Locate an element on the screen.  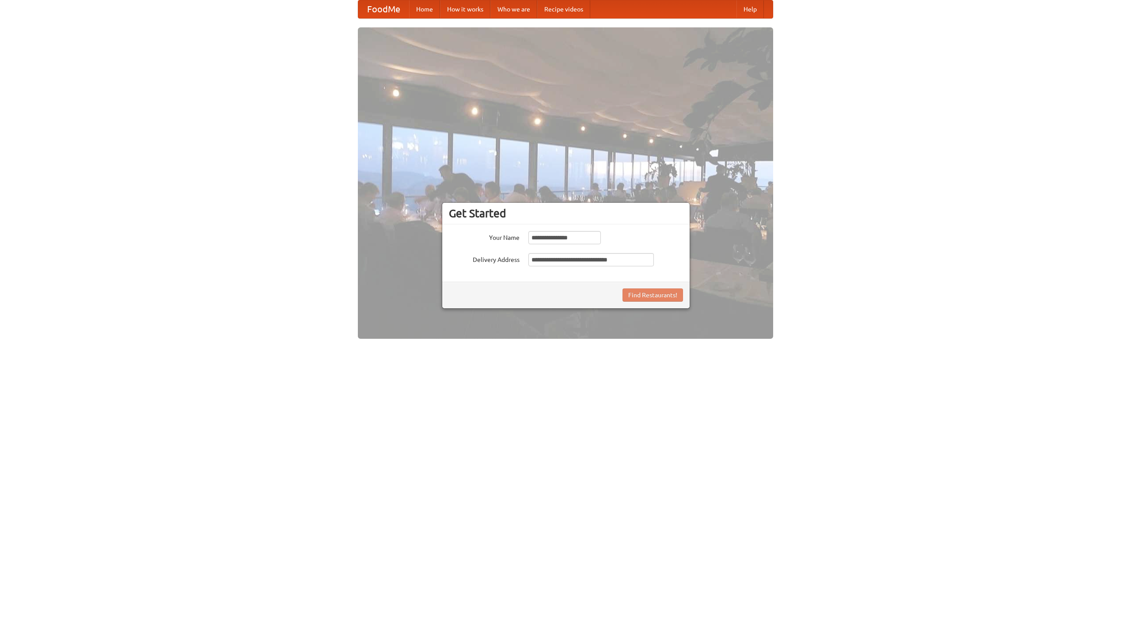
a: FoodMe is located at coordinates (383, 9).